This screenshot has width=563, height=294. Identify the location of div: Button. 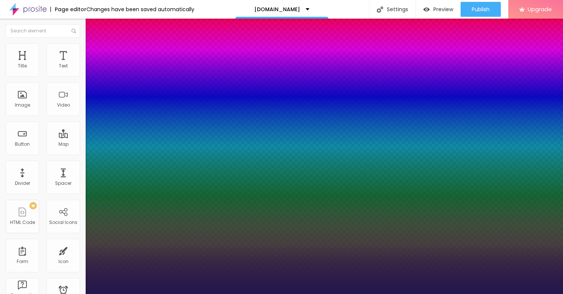
(22, 144).